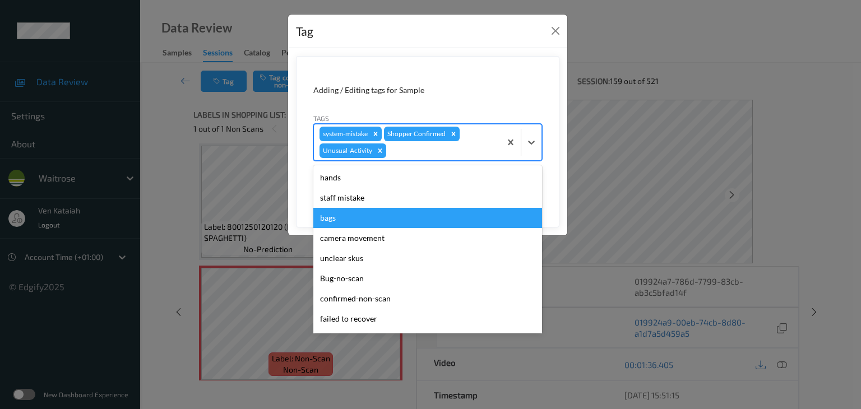  What do you see at coordinates (321, 118) in the screenshot?
I see `label: Tags` at bounding box center [321, 118].